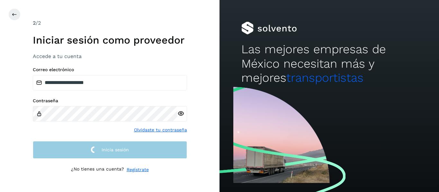 Image resolution: width=439 pixels, height=192 pixels. What do you see at coordinates (325, 78) in the screenshot?
I see `span: transportistas` at bounding box center [325, 78].